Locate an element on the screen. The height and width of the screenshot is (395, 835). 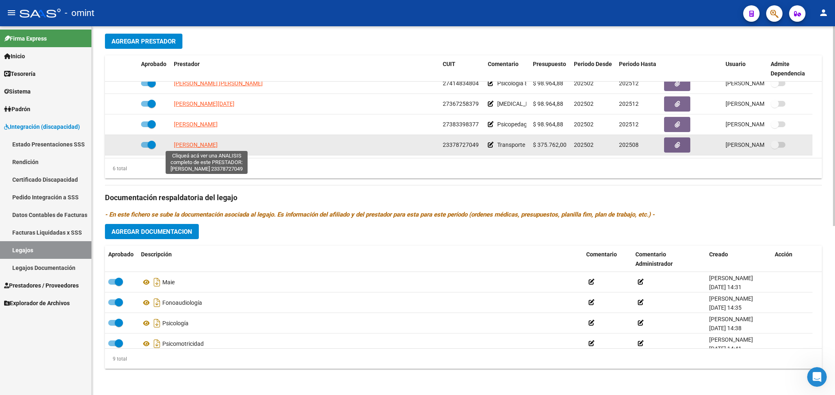
i: - En este fichero se sube la documentación asociada al legajo. Es información del afiliado y del ... is located at coordinates (380, 214).